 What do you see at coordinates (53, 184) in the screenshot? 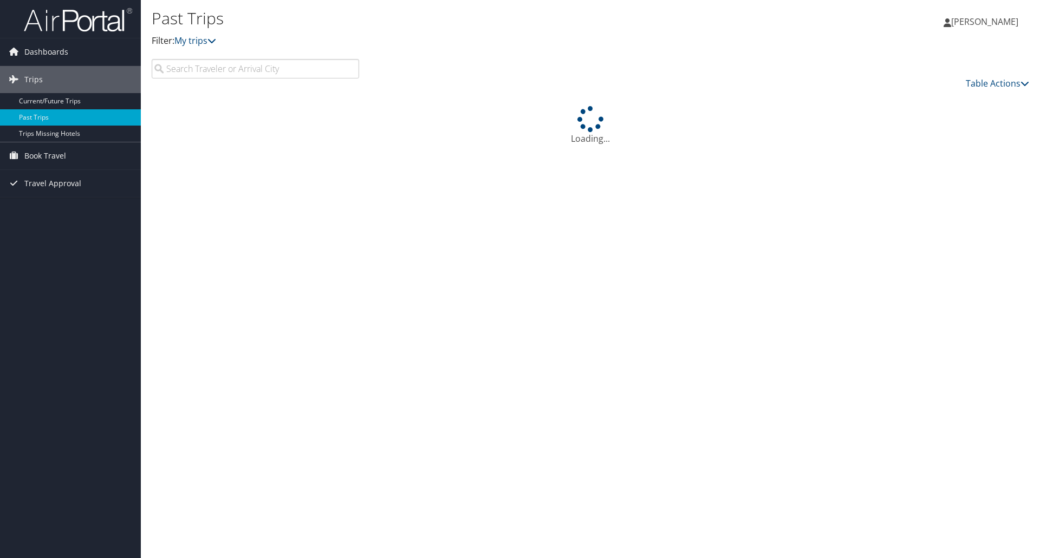
I see `span: Travel Approval` at bounding box center [53, 184].